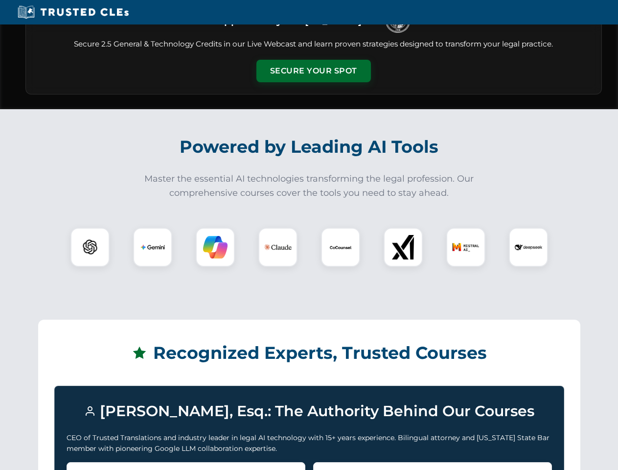 The width and height of the screenshot is (618, 470). What do you see at coordinates (340, 247) in the screenshot?
I see `div: CoCounsel` at bounding box center [340, 247].